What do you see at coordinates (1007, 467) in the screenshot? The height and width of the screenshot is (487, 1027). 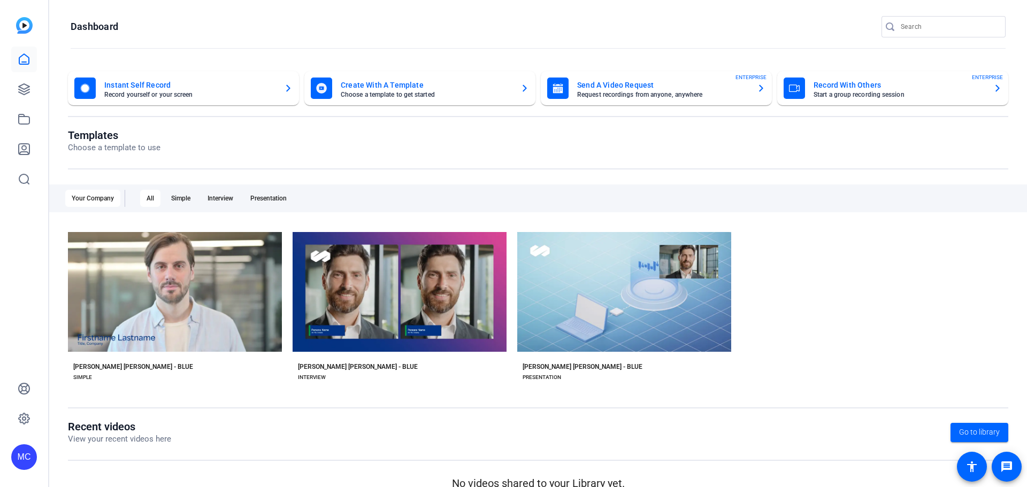 I see `mat-icon: message` at bounding box center [1007, 467].